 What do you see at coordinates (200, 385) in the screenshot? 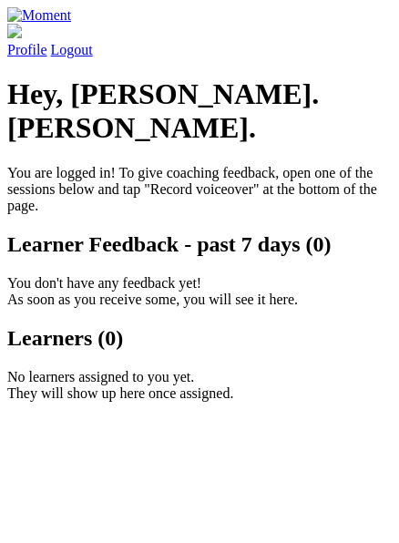
I see `p: No learners assigned to you yet. They will show up here once assigned.` at bounding box center [200, 385].